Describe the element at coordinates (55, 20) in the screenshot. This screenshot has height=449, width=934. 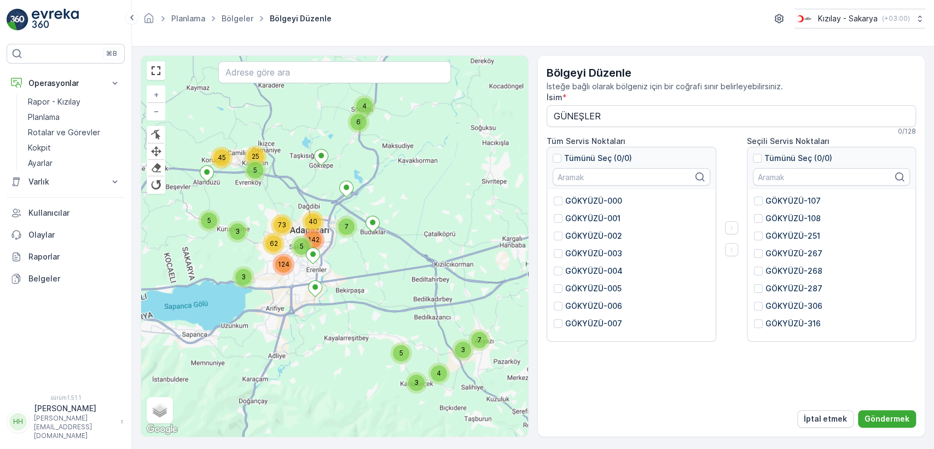
I see `img: logo_light-DOdMpM7g.png` at that location.